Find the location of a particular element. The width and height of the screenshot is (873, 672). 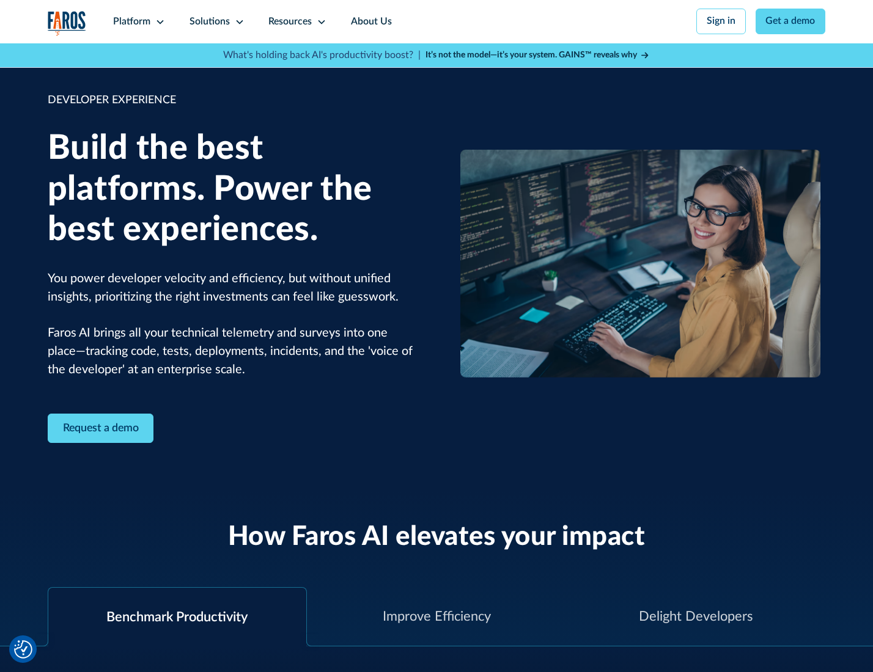

div: Delight Developers is located at coordinates (696, 617).